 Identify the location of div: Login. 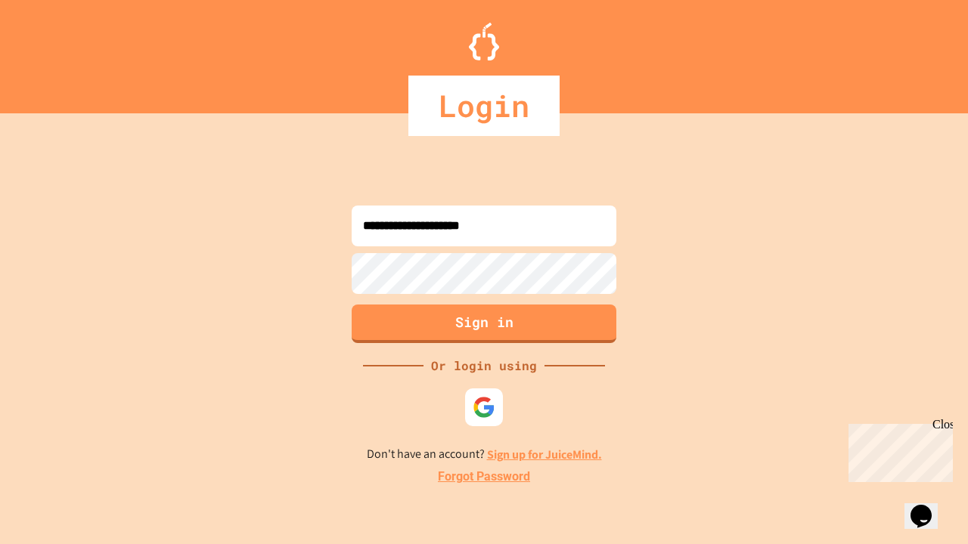
(484, 106).